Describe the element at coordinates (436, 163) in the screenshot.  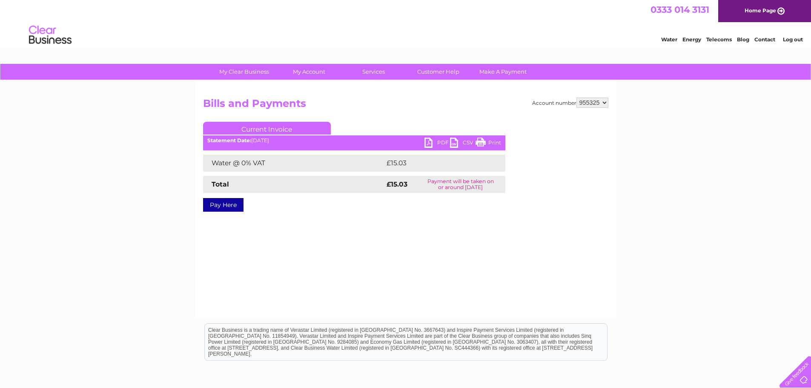
I see `td: £15.03` at that location.